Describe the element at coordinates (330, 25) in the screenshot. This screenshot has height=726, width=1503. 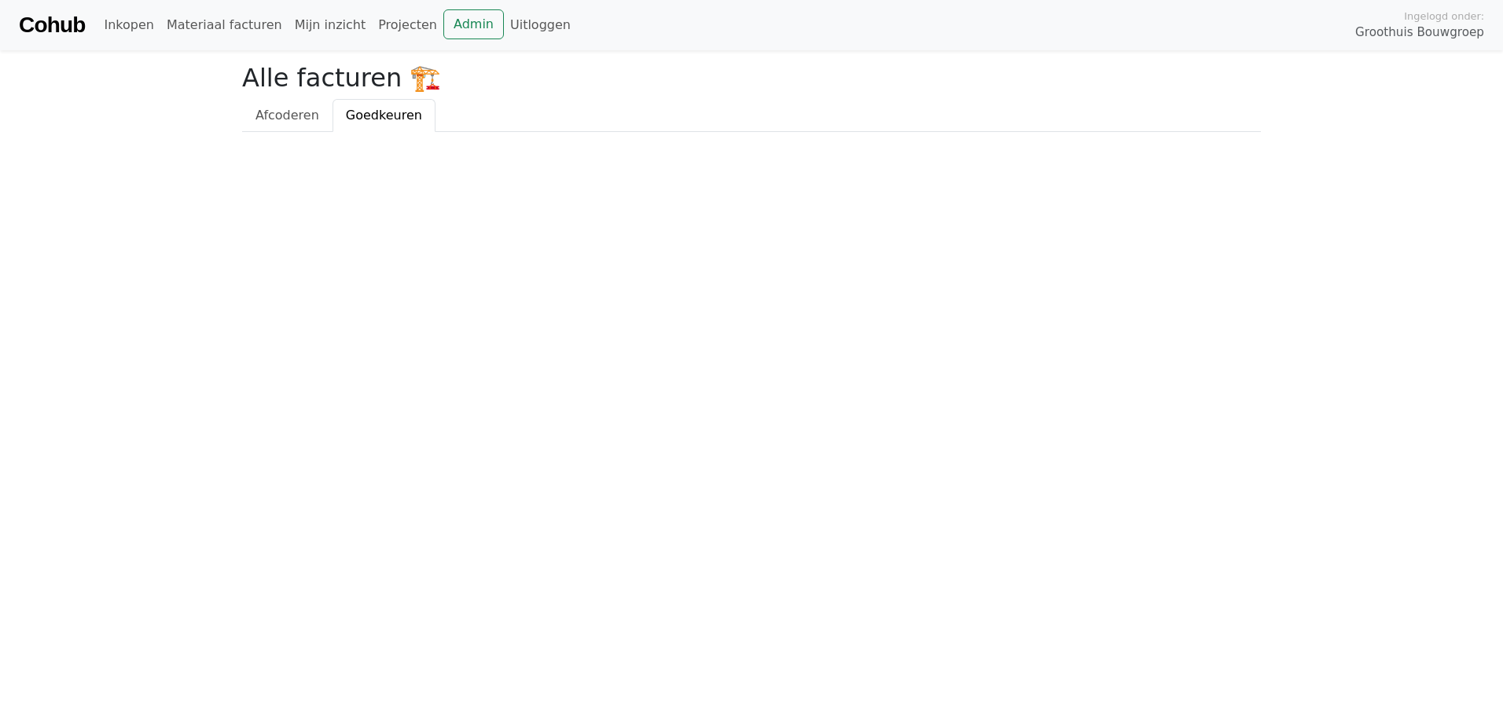
I see `a: Mijn inzicht` at that location.